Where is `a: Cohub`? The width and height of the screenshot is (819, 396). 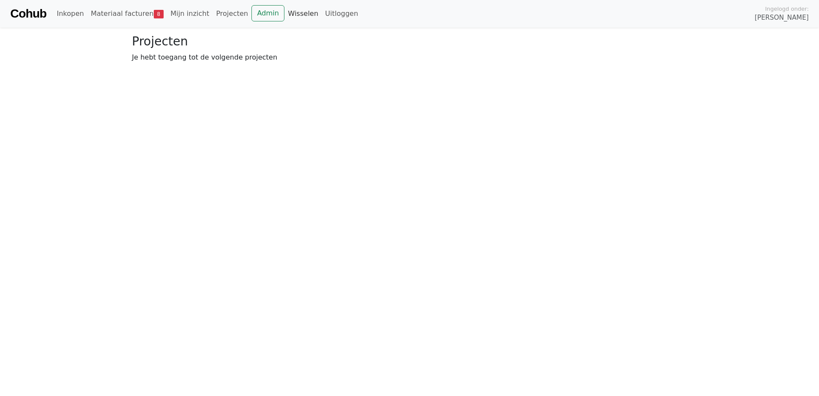 a: Cohub is located at coordinates (28, 14).